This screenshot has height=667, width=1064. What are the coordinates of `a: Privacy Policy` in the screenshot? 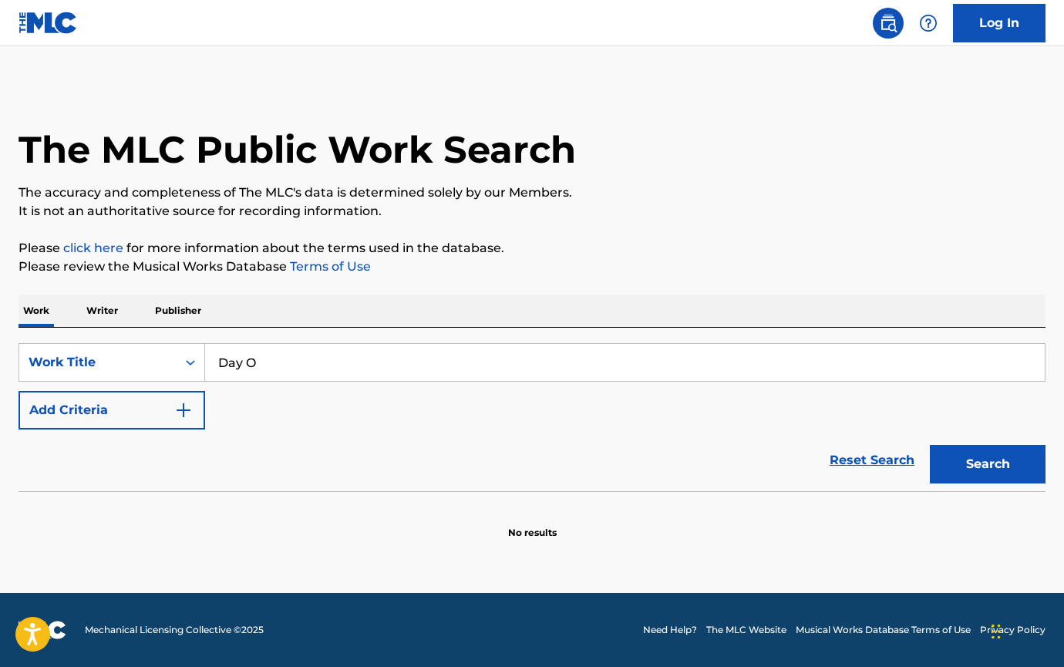 It's located at (1013, 630).